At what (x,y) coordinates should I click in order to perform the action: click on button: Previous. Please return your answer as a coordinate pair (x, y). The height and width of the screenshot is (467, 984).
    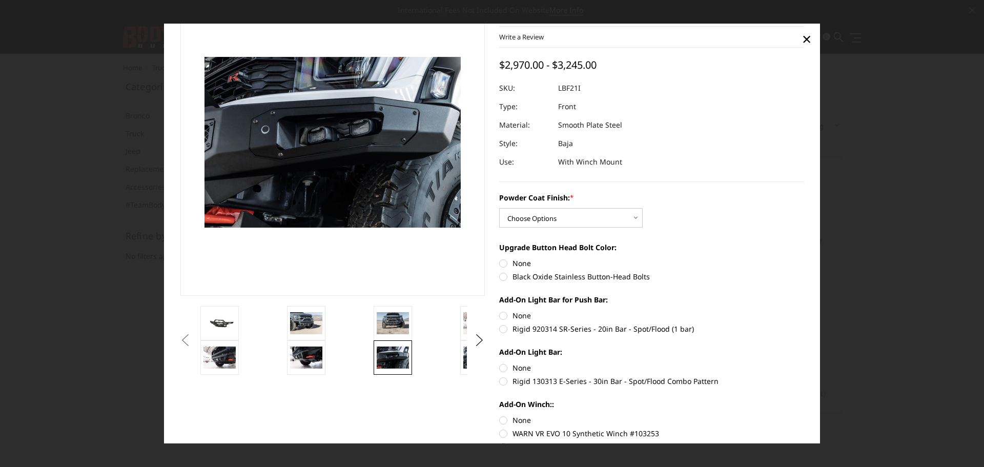
    Looking at the image, I should click on (186, 340).